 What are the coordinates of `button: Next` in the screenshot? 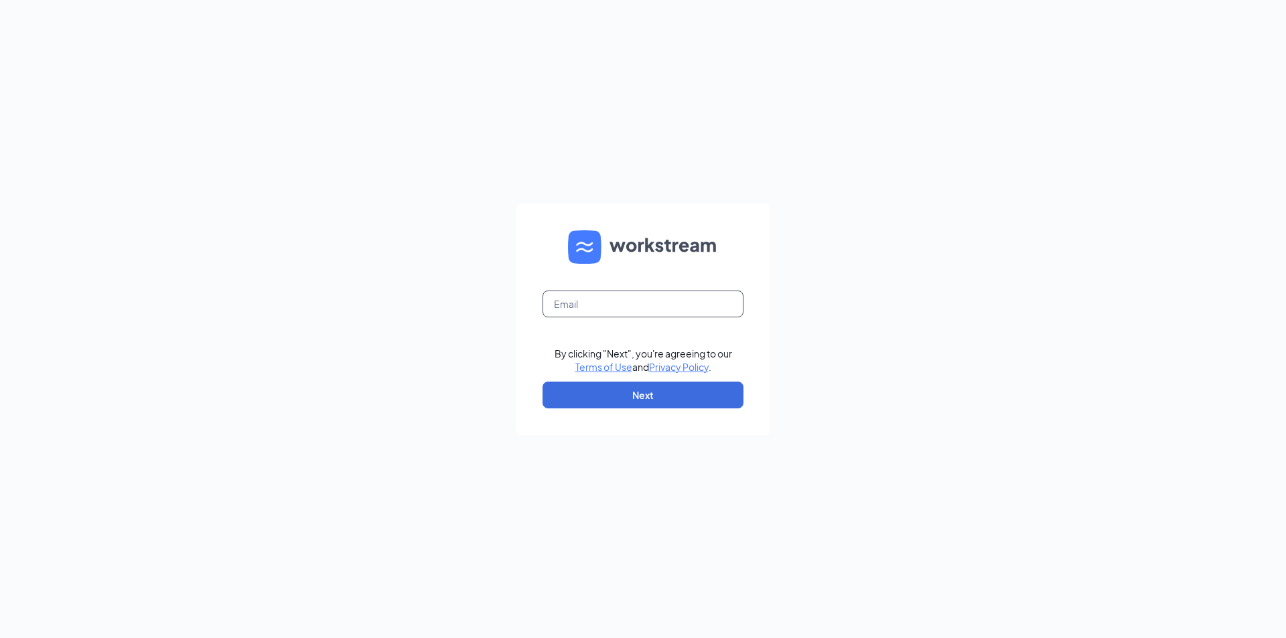 It's located at (643, 395).